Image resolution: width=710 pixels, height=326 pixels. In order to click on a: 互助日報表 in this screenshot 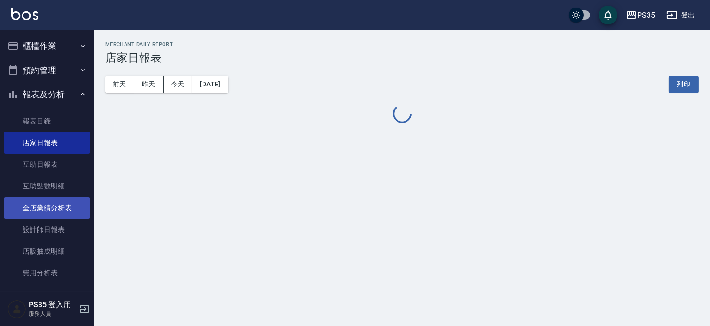, I will do `click(47, 165)`.